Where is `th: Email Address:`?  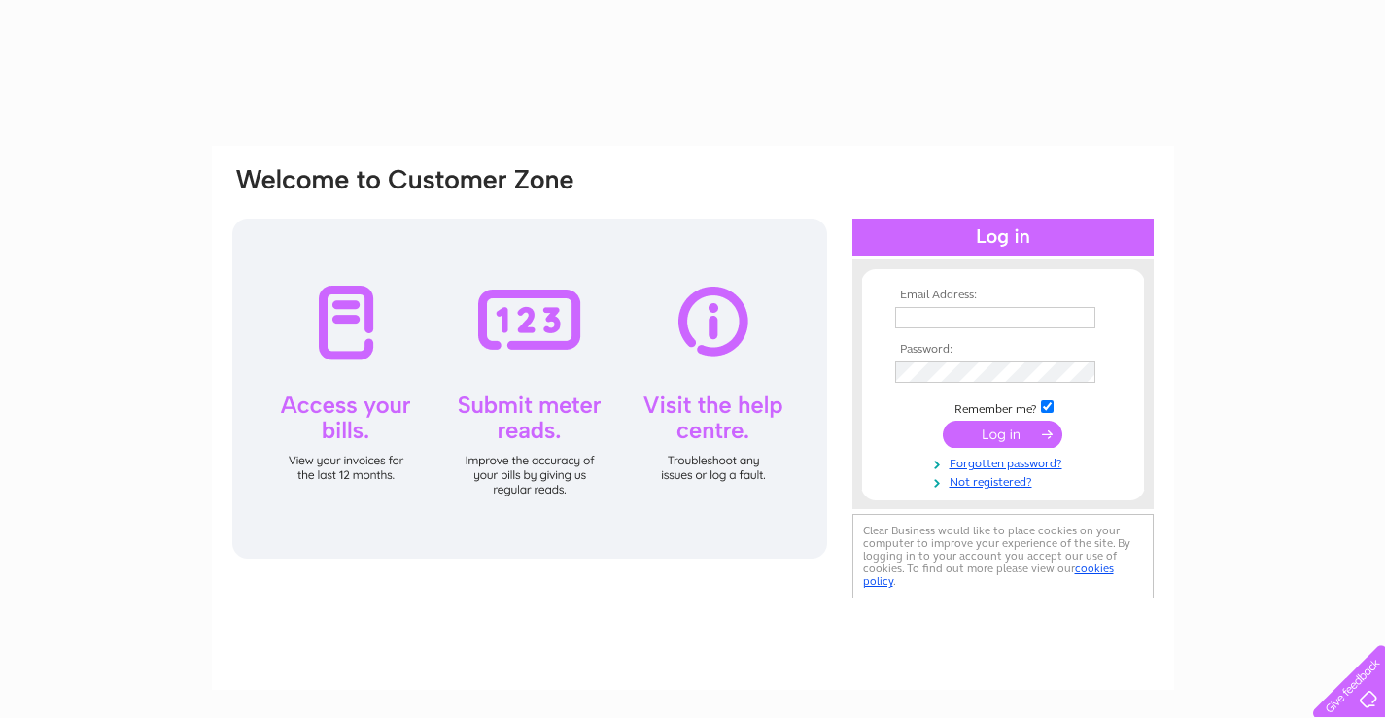 th: Email Address: is located at coordinates (1003, 295).